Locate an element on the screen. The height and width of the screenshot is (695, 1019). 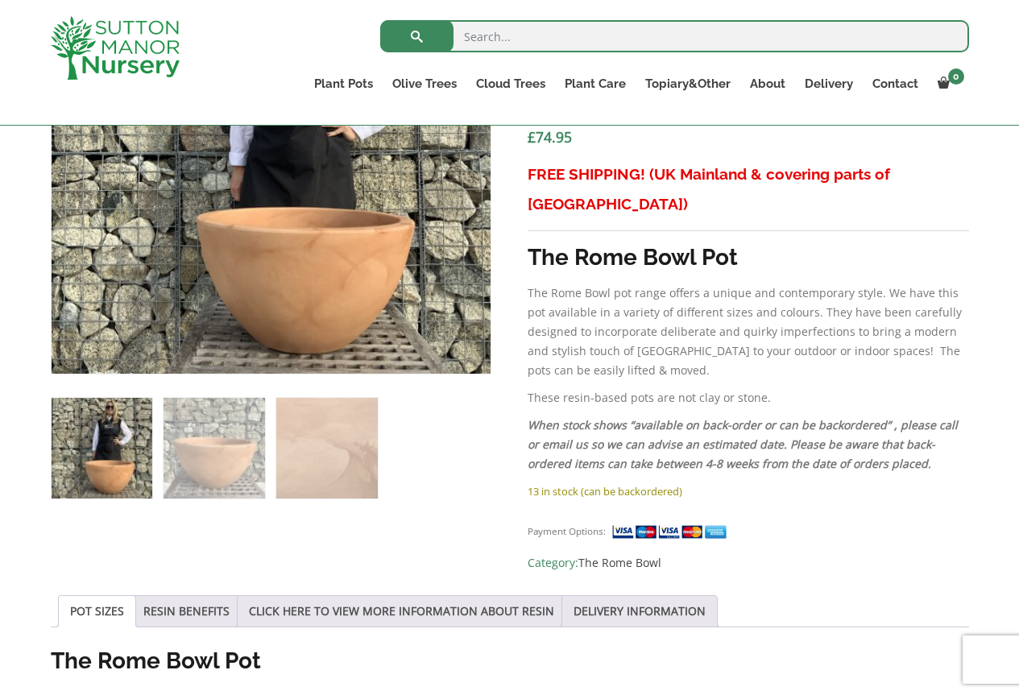
a: Cloud Trees is located at coordinates (511, 84).